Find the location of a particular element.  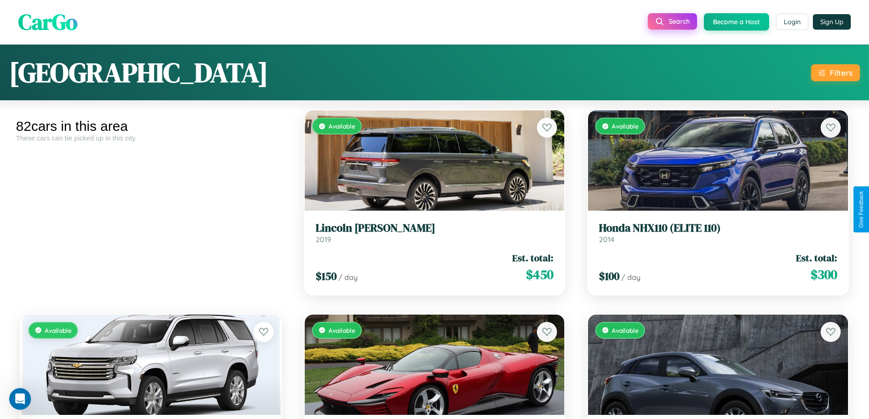

button: Become a Host is located at coordinates (737, 22).